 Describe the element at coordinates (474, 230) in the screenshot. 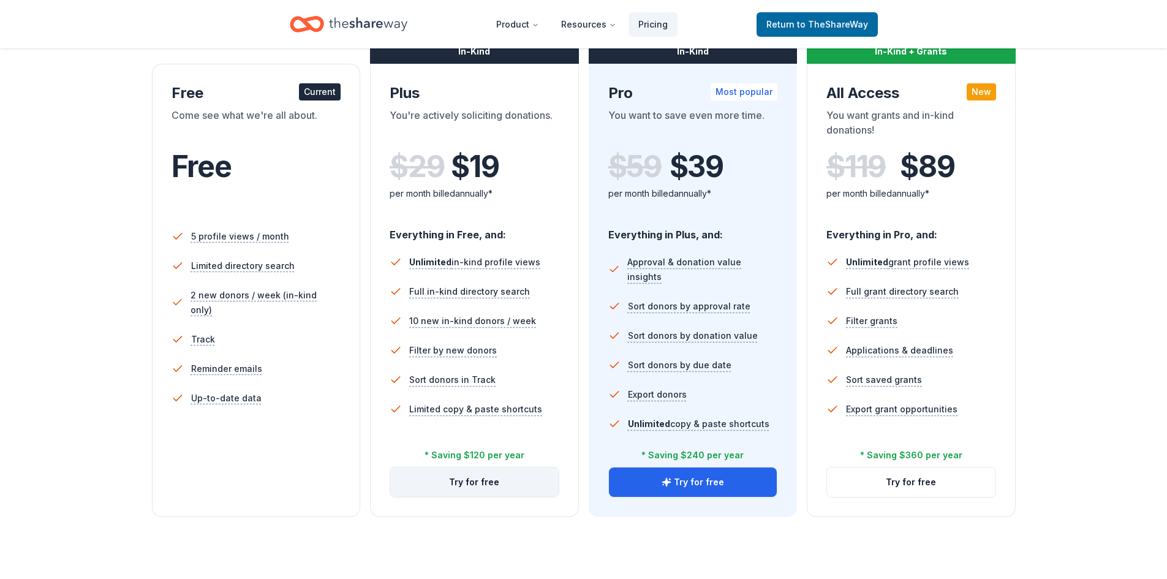

I see `div: Everything in Free, and:` at that location.